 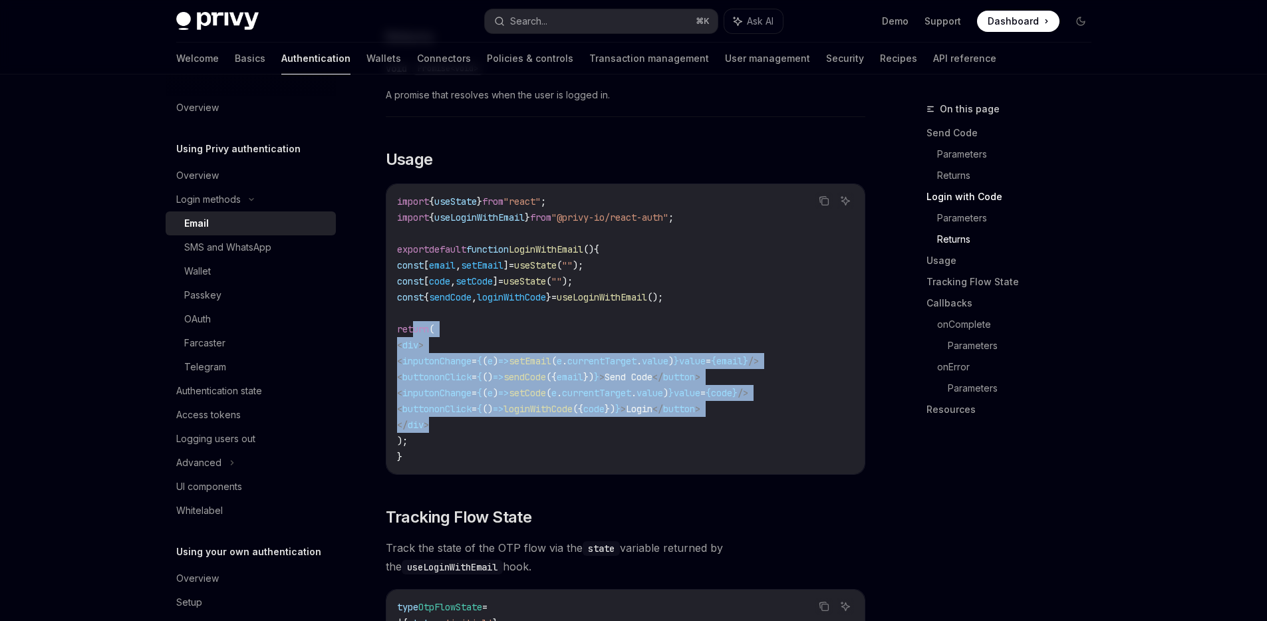 I want to click on a: Access tokens, so click(x=251, y=415).